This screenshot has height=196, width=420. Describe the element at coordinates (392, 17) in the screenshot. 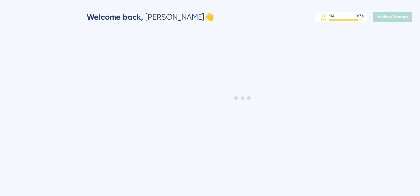

I see `button: Publish Changes` at that location.